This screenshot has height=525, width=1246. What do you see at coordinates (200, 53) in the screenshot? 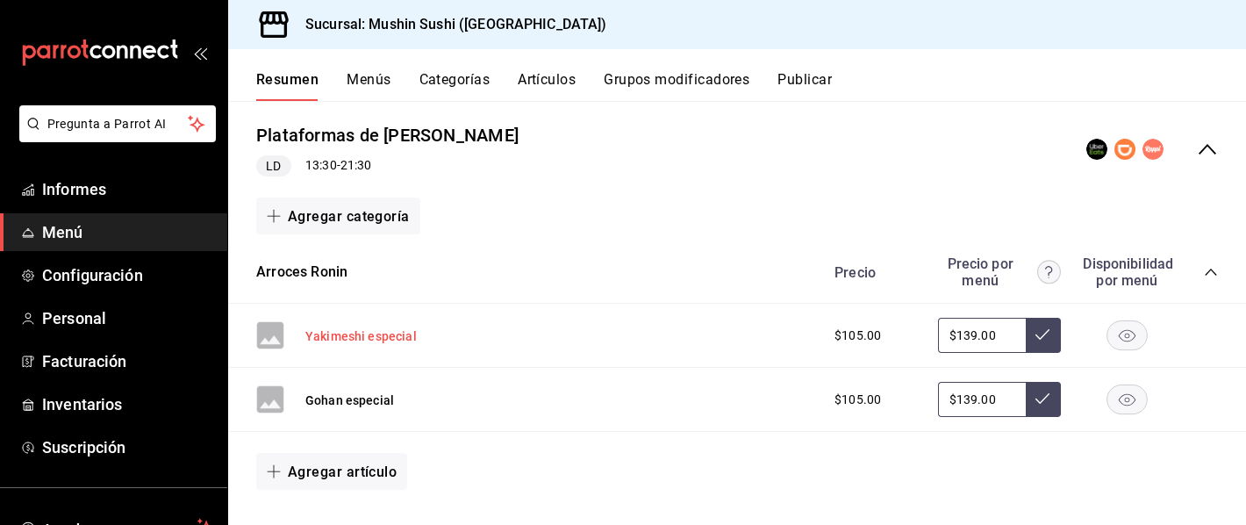
I see `button: abrir_cajón_menú` at bounding box center [200, 53].